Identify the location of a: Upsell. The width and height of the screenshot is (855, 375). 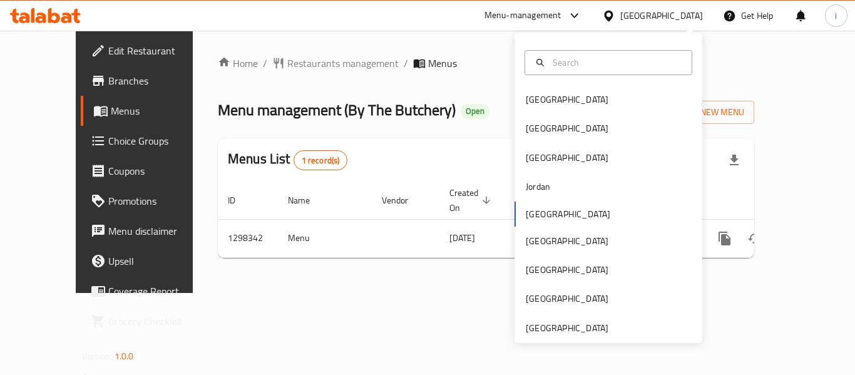
(150, 261).